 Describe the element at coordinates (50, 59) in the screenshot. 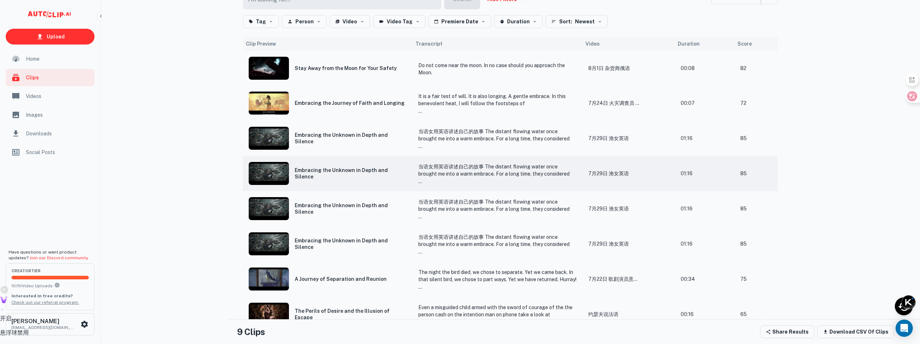

I see `div: Home` at that location.